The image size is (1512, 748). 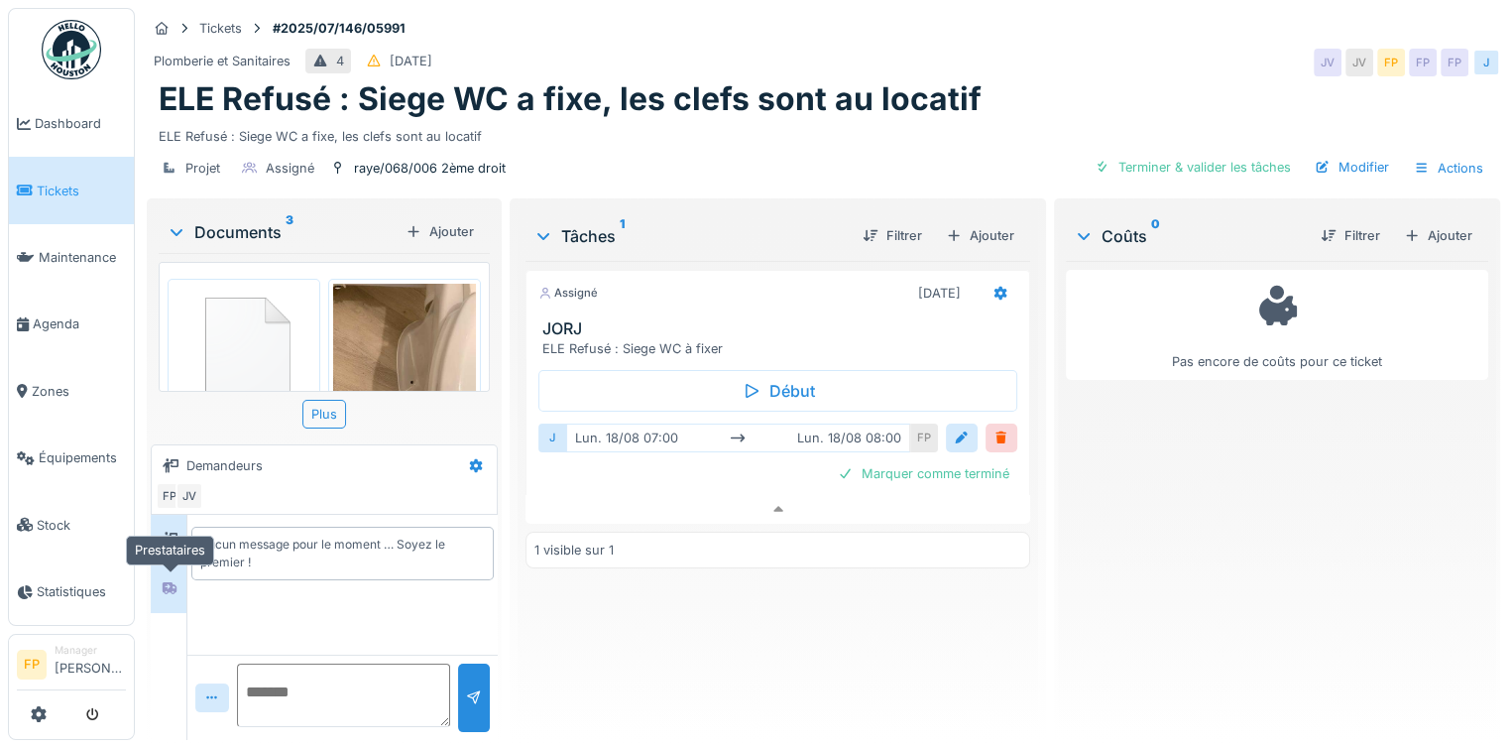 What do you see at coordinates (224, 465) in the screenshot?
I see `div: Demandeurs` at bounding box center [224, 465].